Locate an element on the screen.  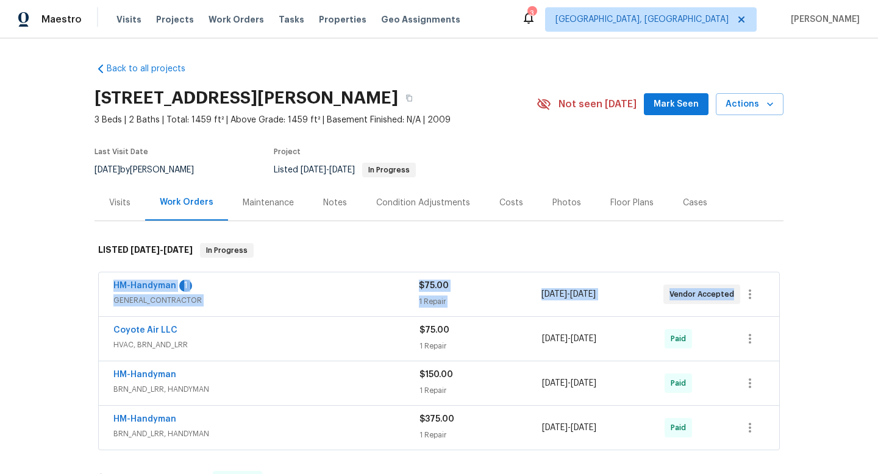
div: Visits is located at coordinates (120, 203).